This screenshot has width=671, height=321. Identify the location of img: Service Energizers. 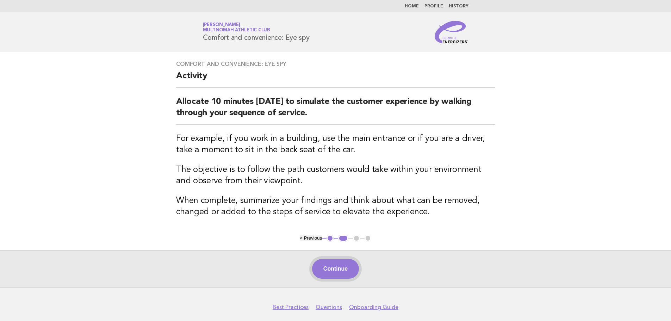
(452, 32).